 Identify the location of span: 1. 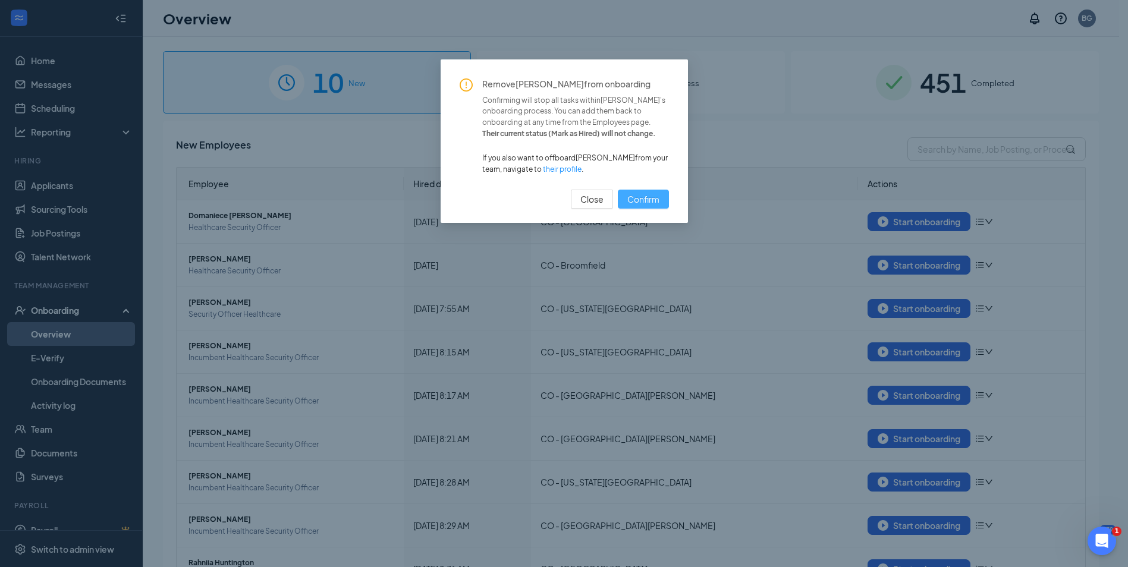
(1117, 532).